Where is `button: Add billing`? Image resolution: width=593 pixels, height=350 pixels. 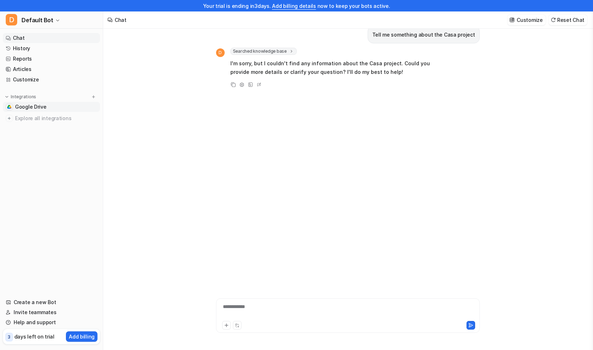 button: Add billing is located at coordinates (82, 336).